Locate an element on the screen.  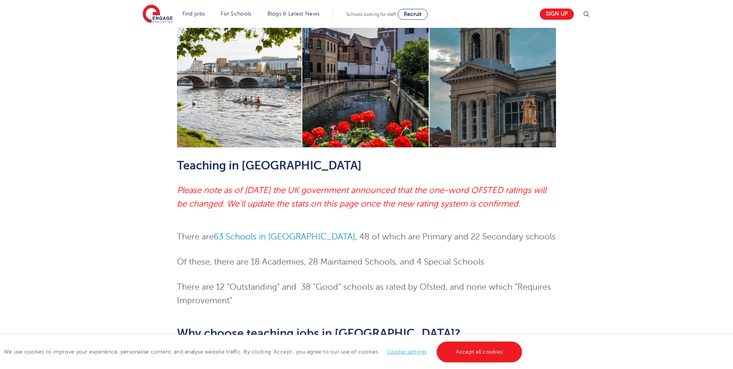
li: There are , 48 of which are Primary and 22 Secondary schools is located at coordinates (366, 237).